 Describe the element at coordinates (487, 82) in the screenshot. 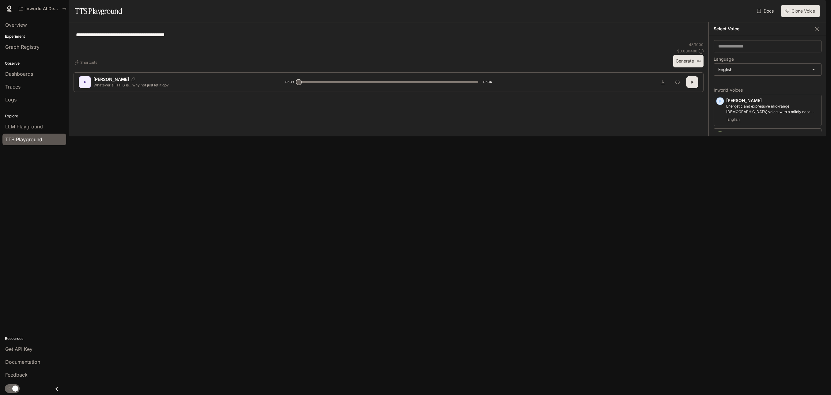

I see `span: 0:04` at that location.